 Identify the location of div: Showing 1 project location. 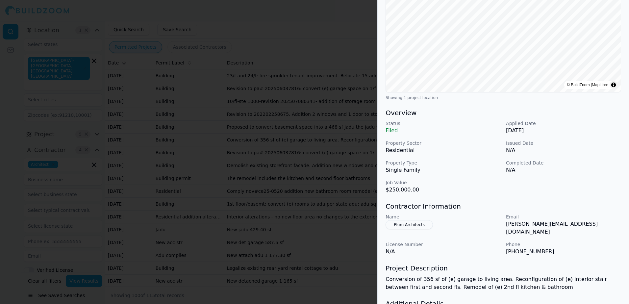
(503, 98).